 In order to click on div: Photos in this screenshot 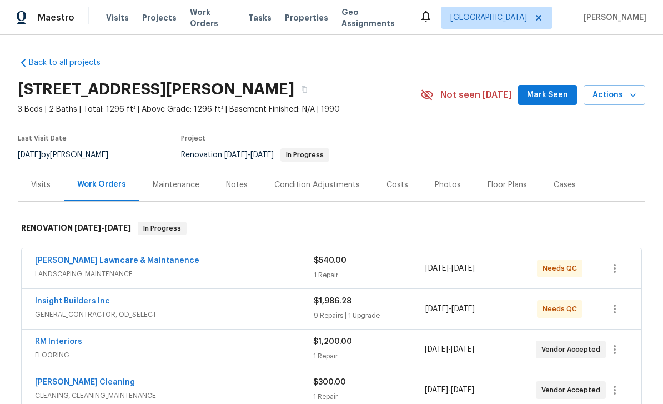, I will do `click(448, 185)`.